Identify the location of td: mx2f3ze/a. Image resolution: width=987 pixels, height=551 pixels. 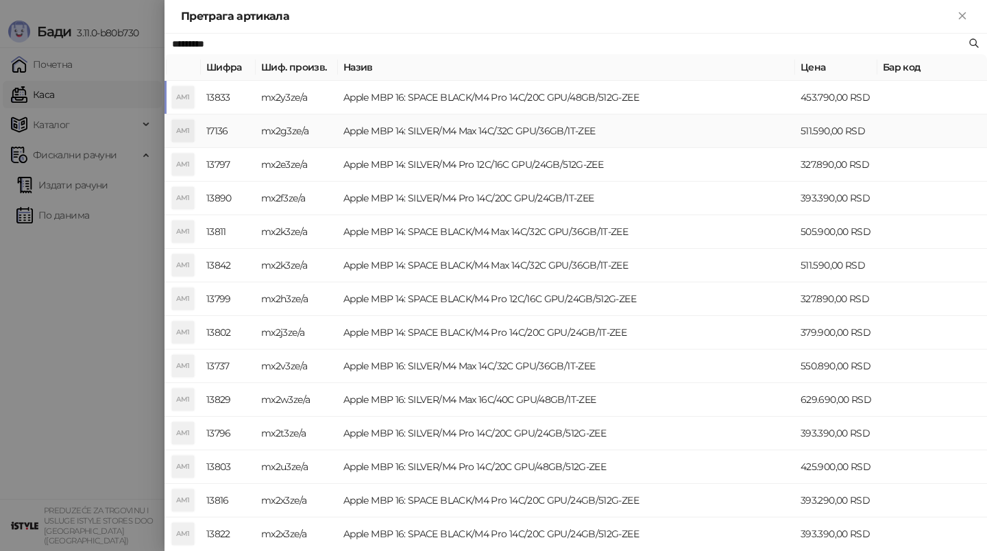
(297, 198).